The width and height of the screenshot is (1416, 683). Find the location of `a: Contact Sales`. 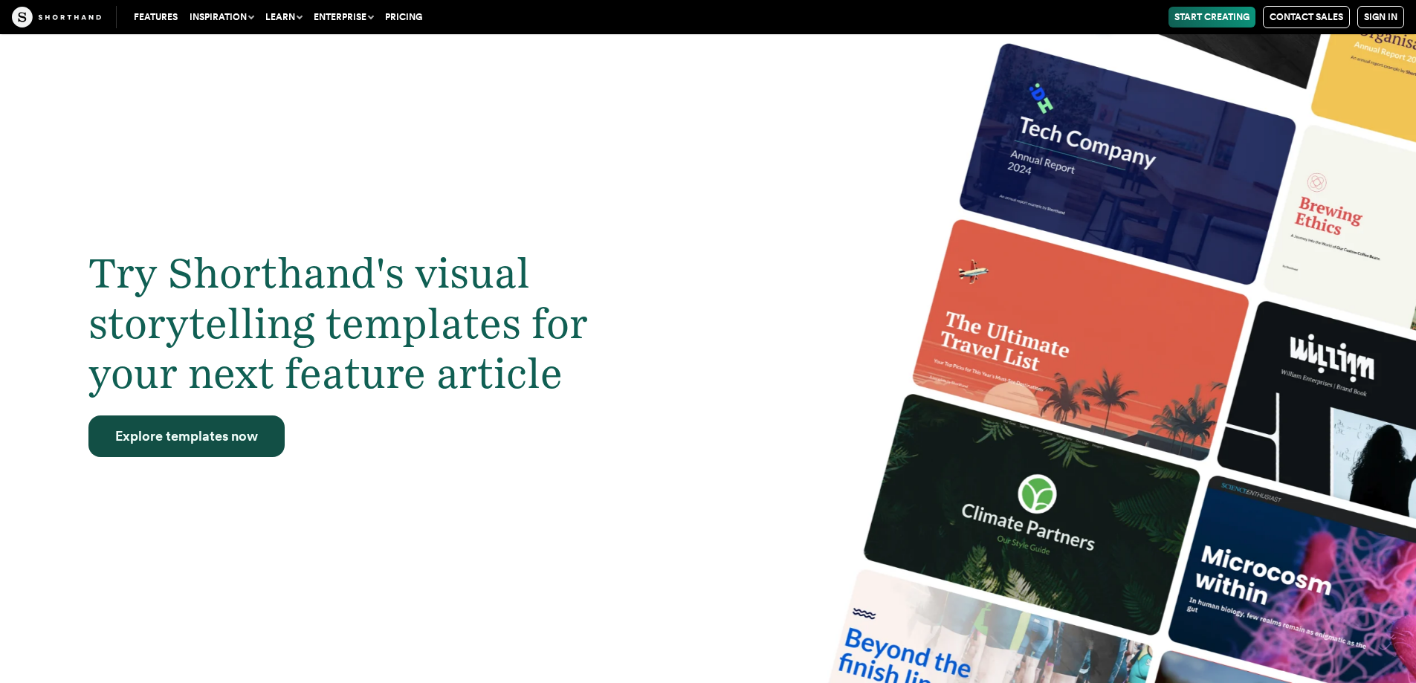

a: Contact Sales is located at coordinates (1306, 17).